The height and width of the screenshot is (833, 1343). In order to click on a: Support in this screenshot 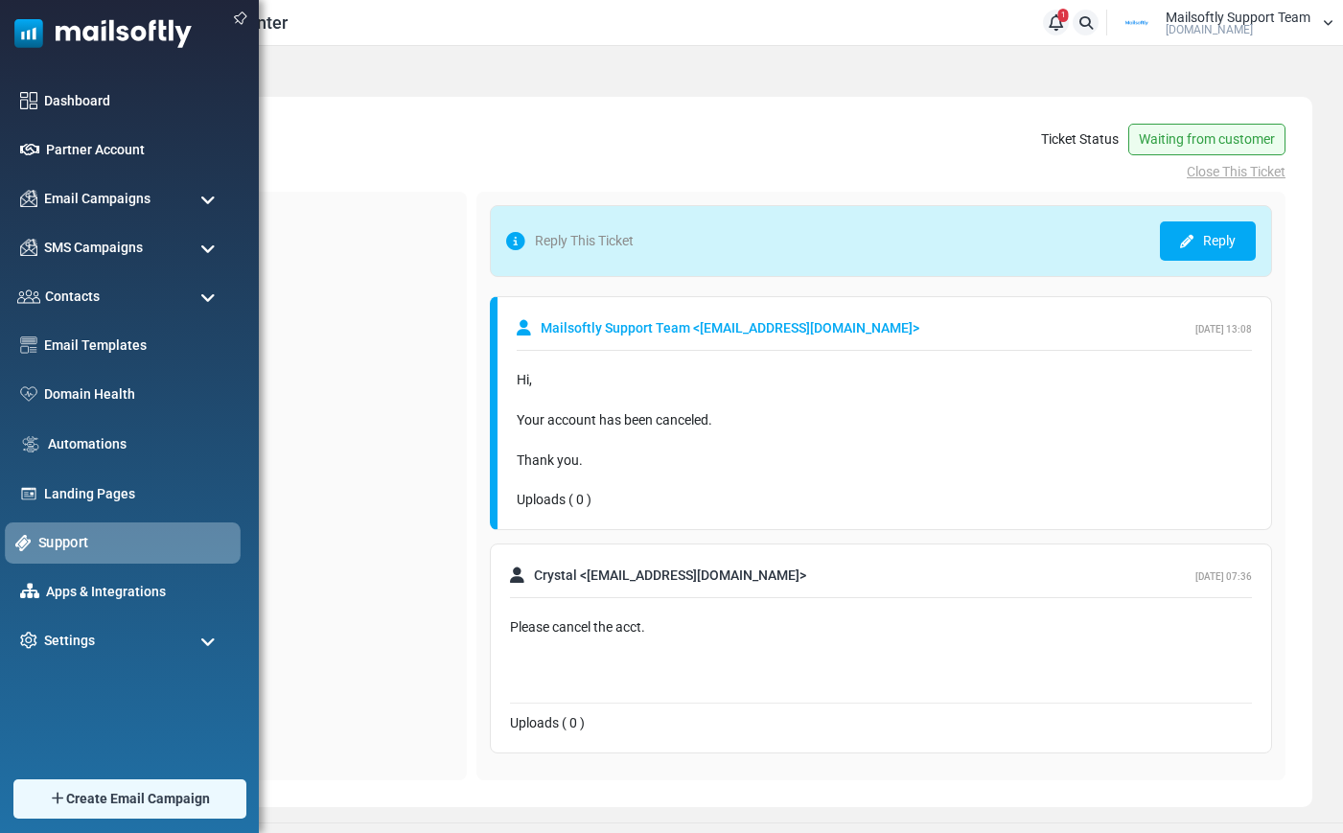, I will do `click(134, 543)`.